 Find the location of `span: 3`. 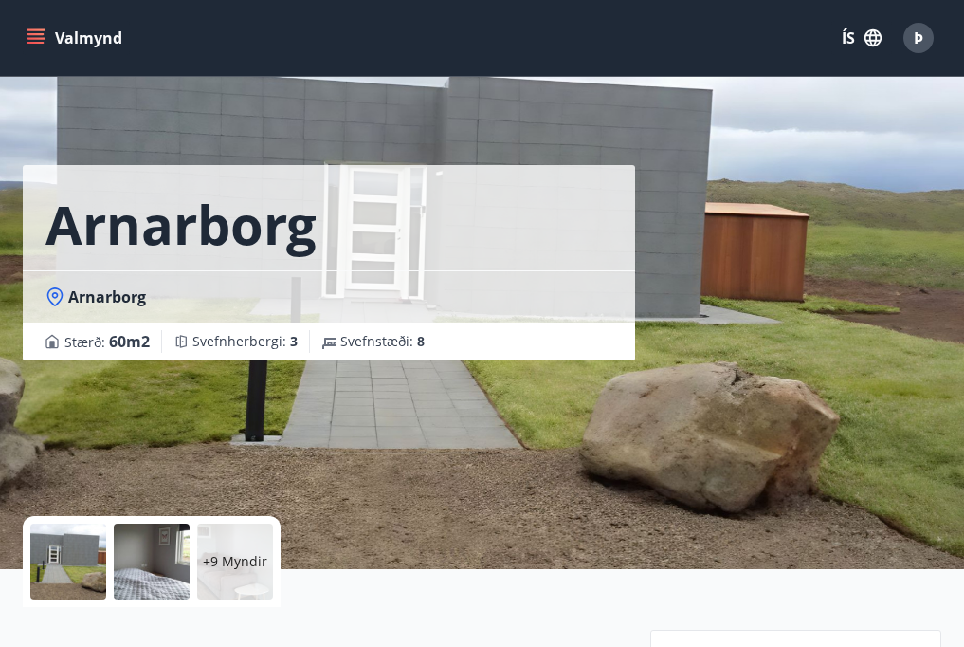

span: 3 is located at coordinates (294, 340).